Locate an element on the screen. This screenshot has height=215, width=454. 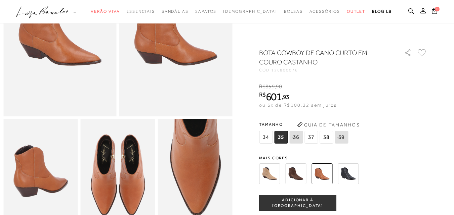
span: Sapatos is located at coordinates (206, 11).